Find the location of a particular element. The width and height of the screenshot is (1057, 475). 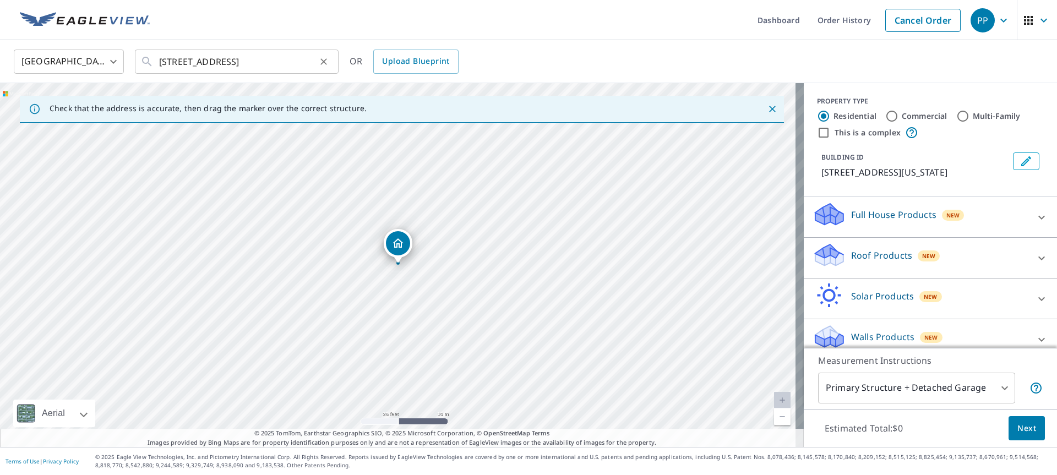

p: Solar Products is located at coordinates (883, 296).